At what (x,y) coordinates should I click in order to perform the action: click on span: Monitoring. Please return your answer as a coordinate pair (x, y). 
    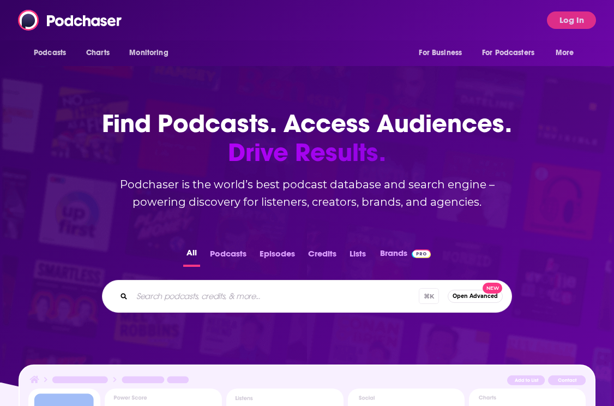
    Looking at the image, I should click on (148, 53).